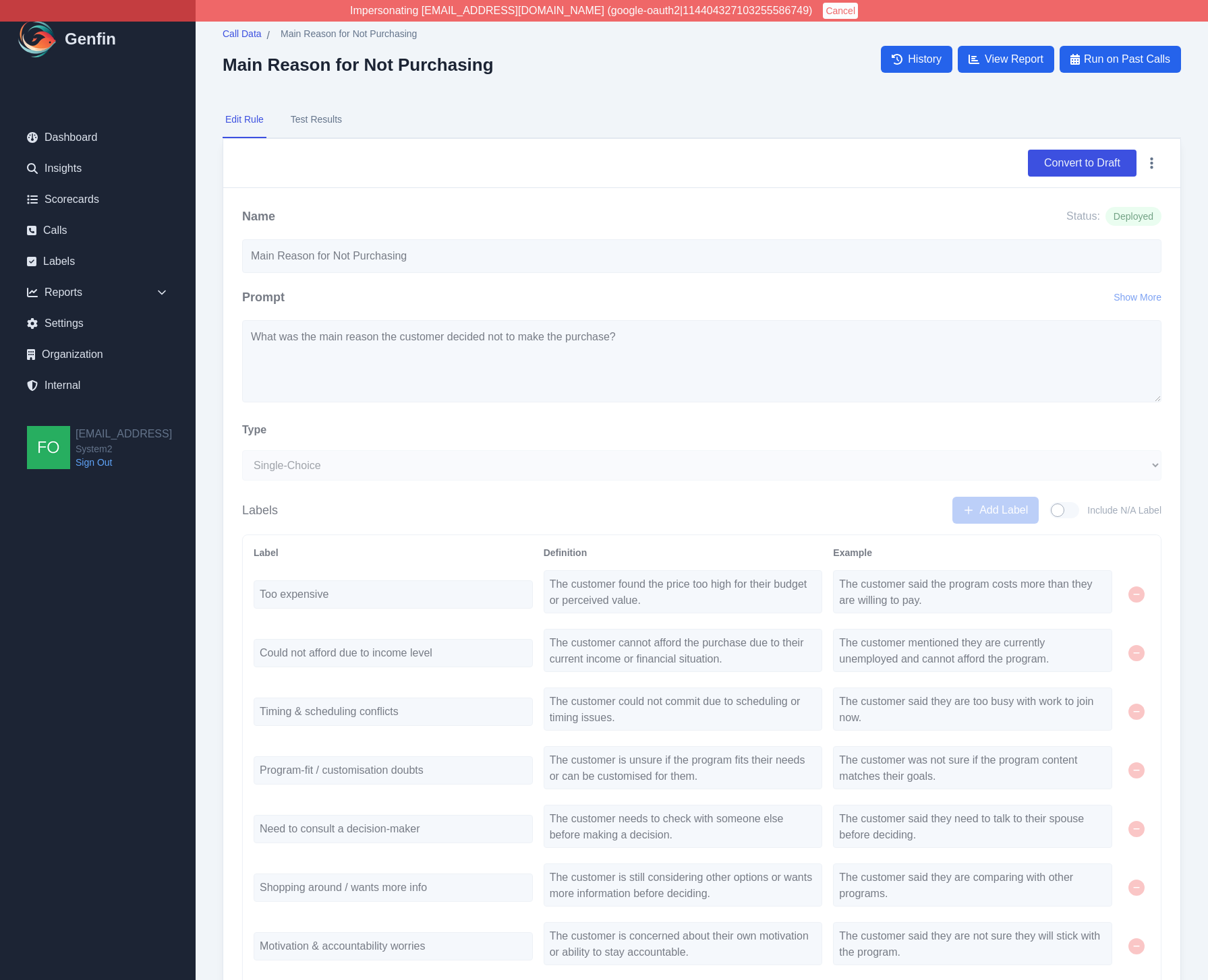 Image resolution: width=1208 pixels, height=980 pixels. Describe the element at coordinates (98, 138) in the screenshot. I see `a: Dashboard` at that location.